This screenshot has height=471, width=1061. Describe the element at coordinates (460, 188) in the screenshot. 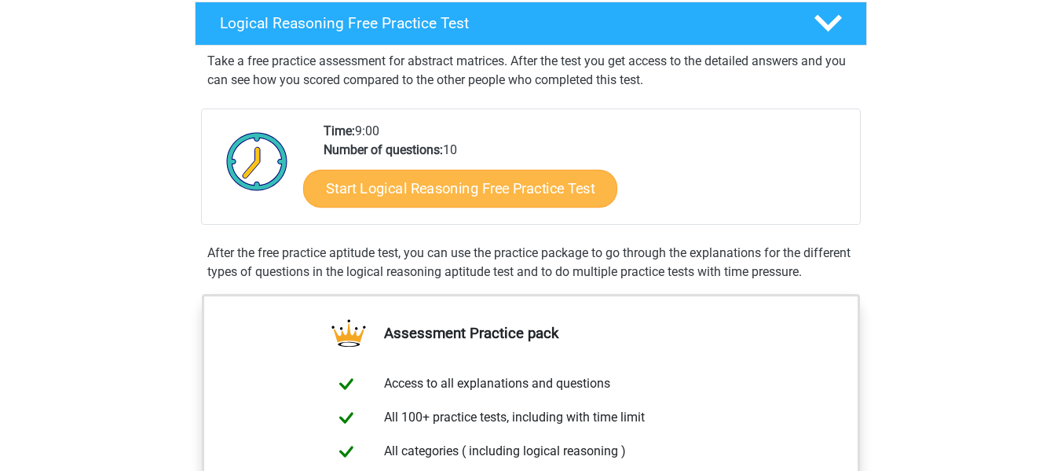

I see `a: Start Logical Reasoning Free Practice Test` at that location.